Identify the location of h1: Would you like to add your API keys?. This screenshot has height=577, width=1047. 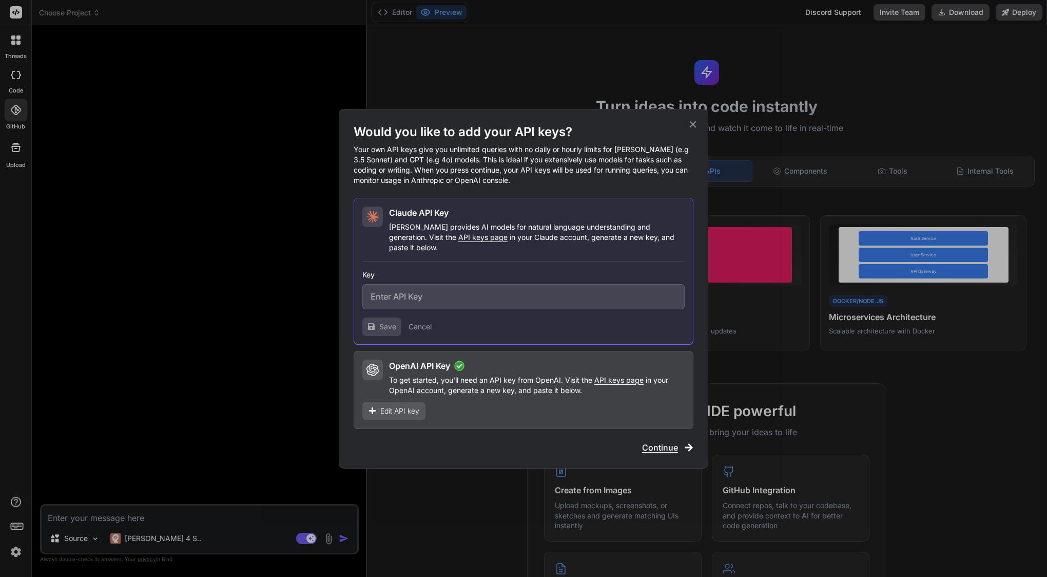
(524, 132).